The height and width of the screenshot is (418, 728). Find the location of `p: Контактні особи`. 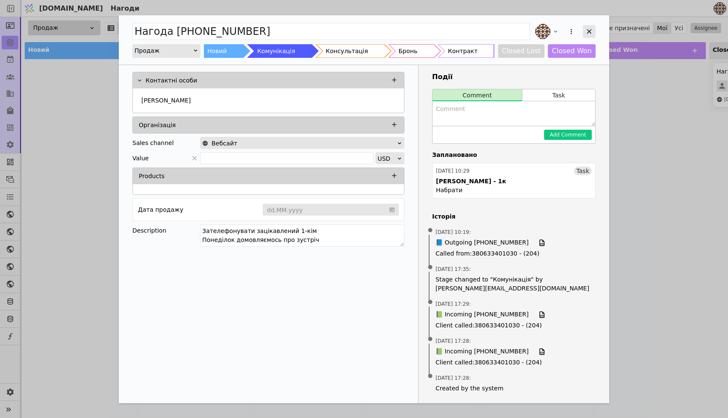

p: Контактні особи is located at coordinates (171, 80).